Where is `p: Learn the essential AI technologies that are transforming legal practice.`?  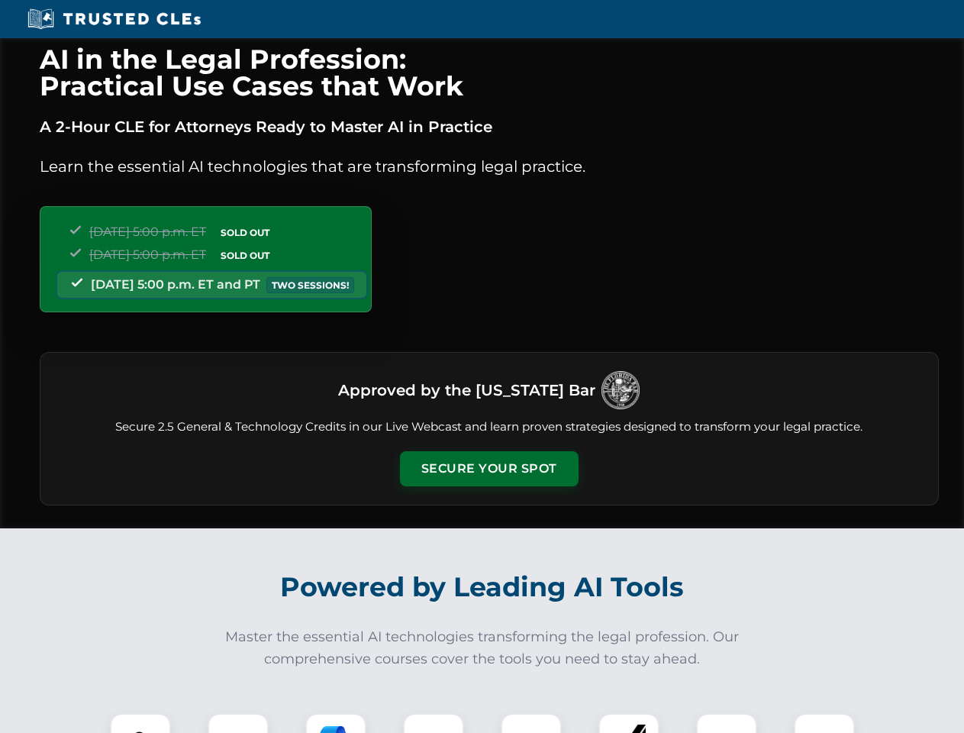 p: Learn the essential AI technologies that are transforming legal practice. is located at coordinates (489, 166).